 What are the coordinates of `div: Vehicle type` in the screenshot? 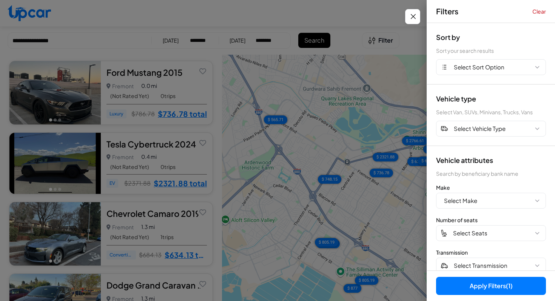 It's located at (491, 99).